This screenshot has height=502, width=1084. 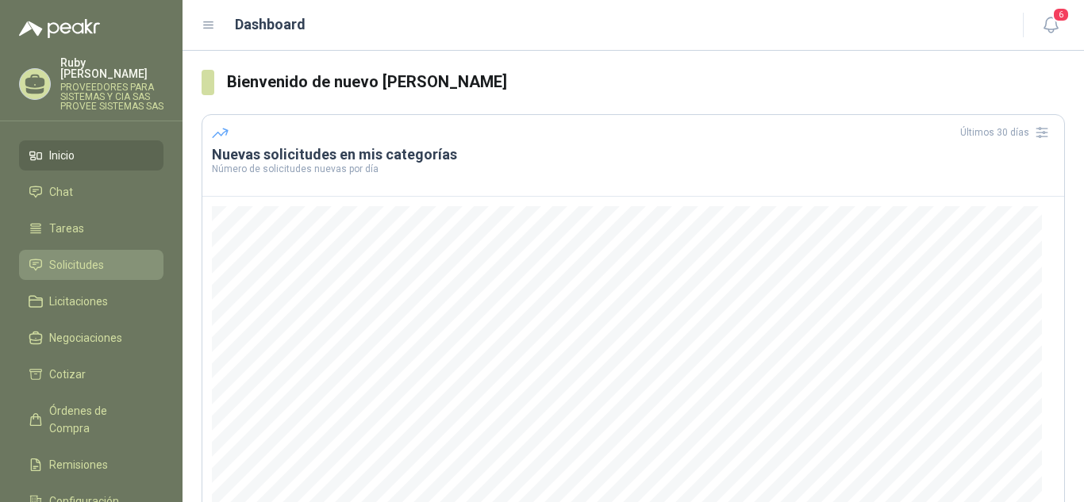 What do you see at coordinates (91, 420) in the screenshot?
I see `a: Órdenes de Compra` at bounding box center [91, 420].